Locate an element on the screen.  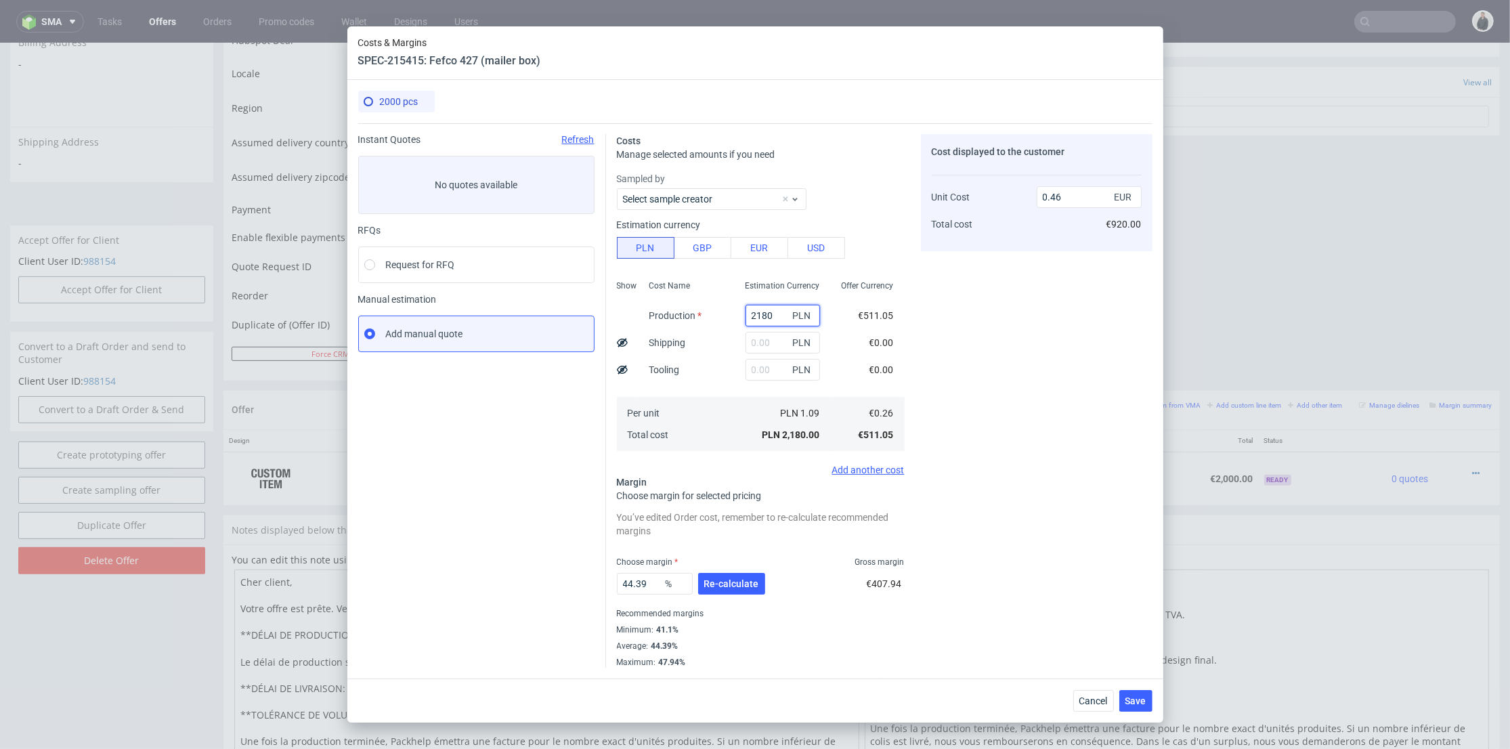
label: Estimation currency is located at coordinates (659, 225).